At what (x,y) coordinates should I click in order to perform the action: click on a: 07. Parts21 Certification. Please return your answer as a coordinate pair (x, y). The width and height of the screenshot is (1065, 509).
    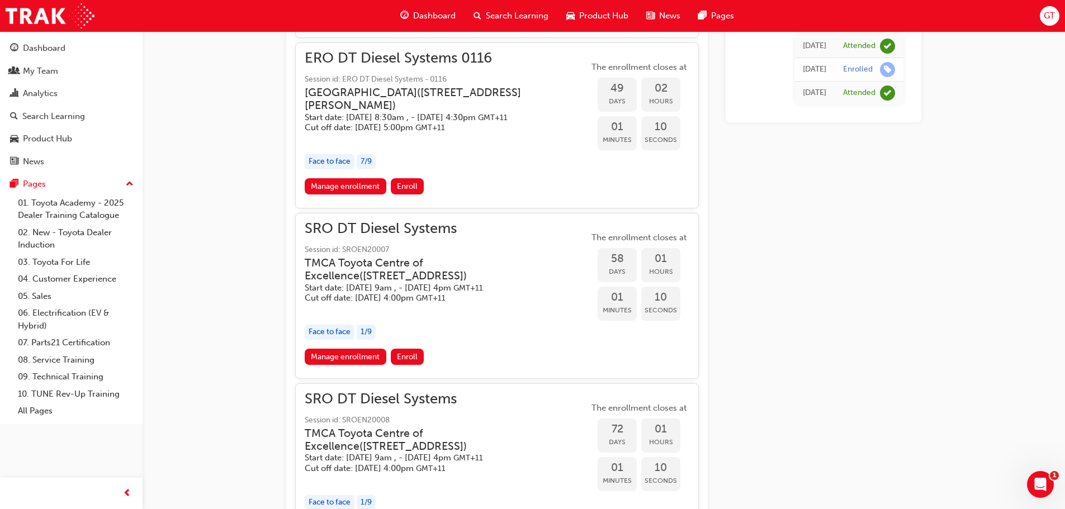
    Looking at the image, I should click on (75, 343).